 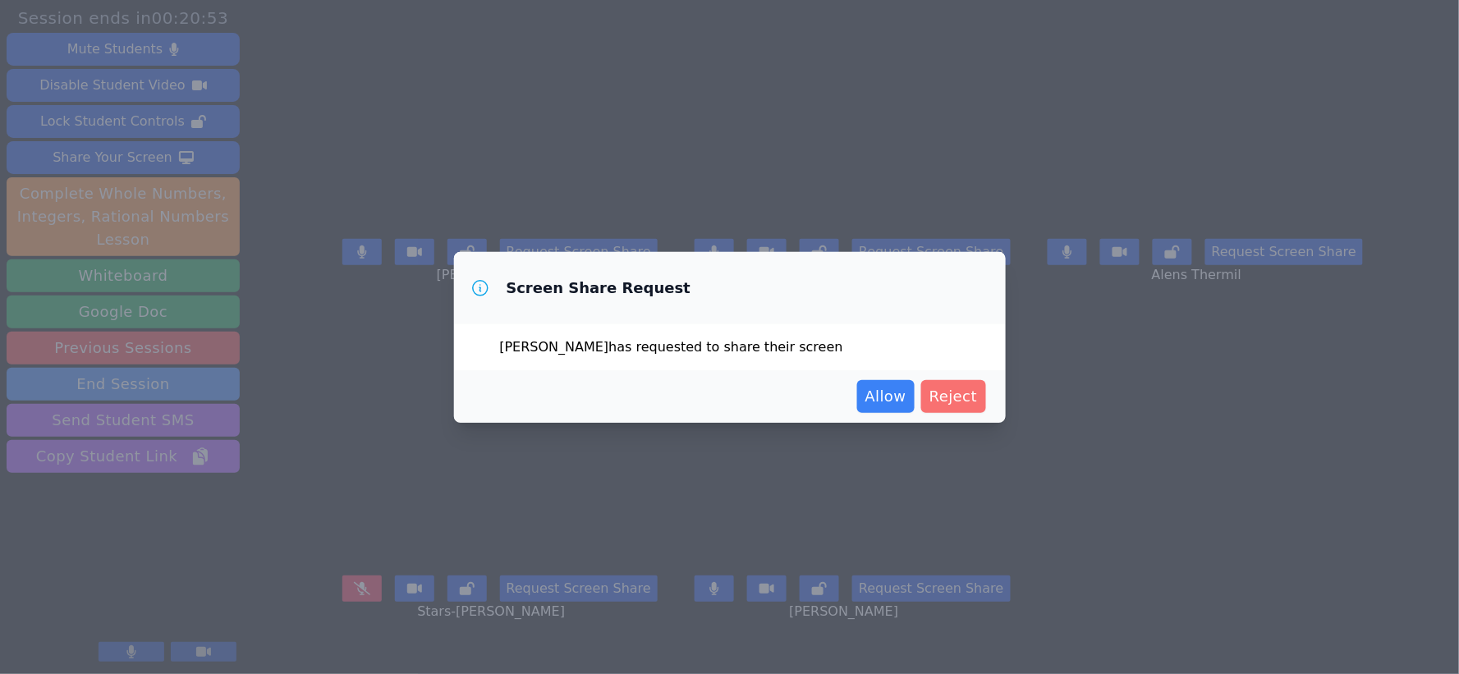 What do you see at coordinates (886, 396) in the screenshot?
I see `span: Allow` at bounding box center [886, 396].